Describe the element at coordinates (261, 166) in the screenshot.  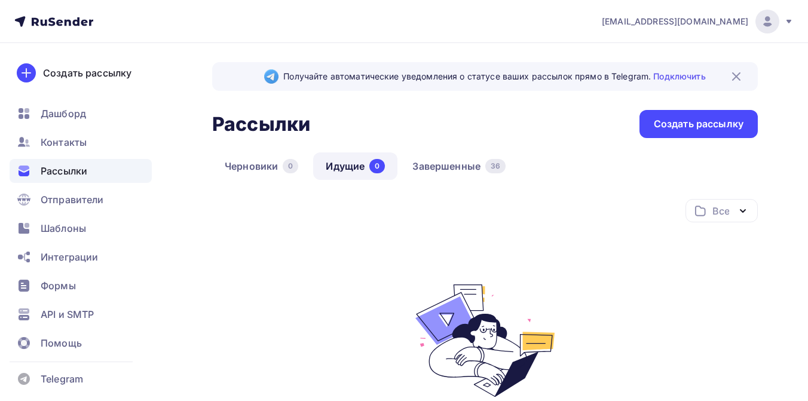
I see `a: Черновики0` at that location.